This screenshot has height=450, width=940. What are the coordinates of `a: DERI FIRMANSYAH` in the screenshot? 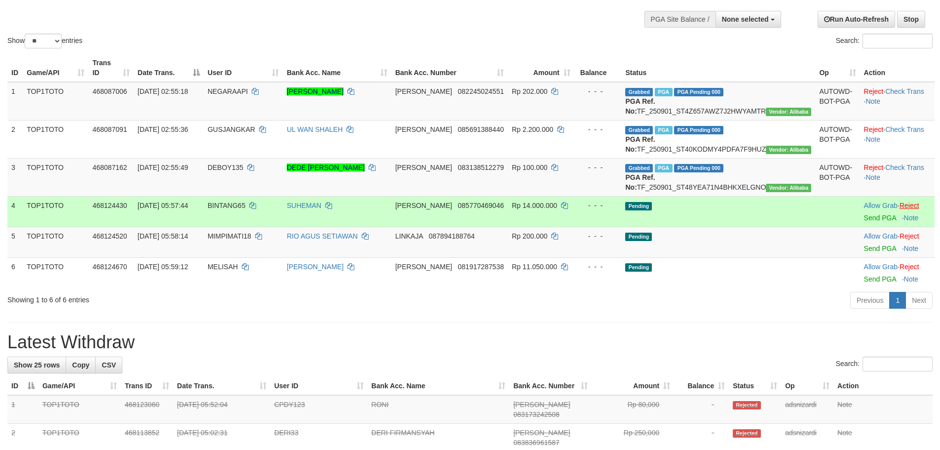 It's located at (403, 432).